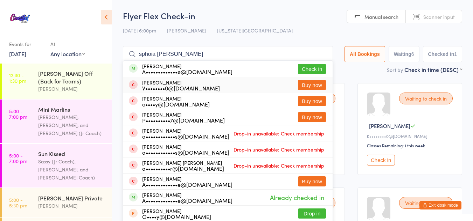 The image size is (473, 221). Describe the element at coordinates (312, 214) in the screenshot. I see `button: Drop in` at that location.